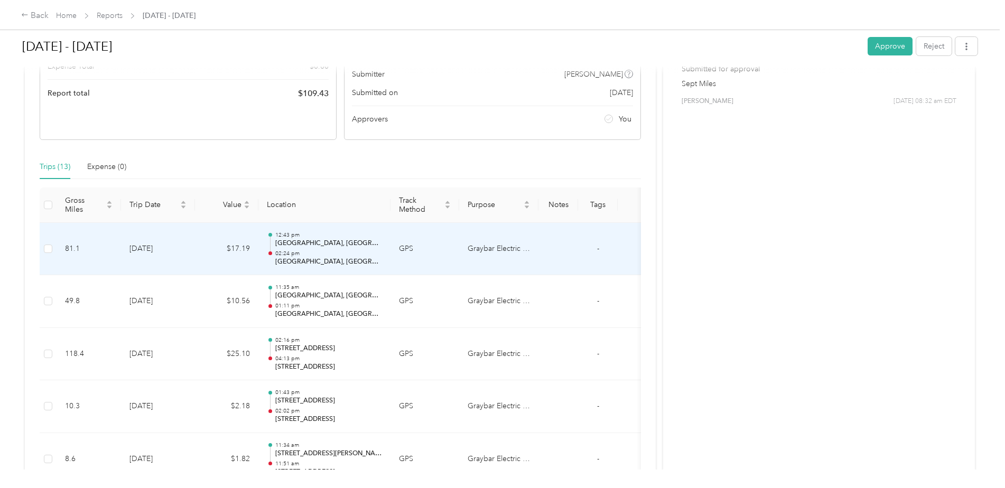 The height and width of the screenshot is (488, 1005). Describe the element at coordinates (89, 205) in the screenshot. I see `th: Gross Miles` at that location.